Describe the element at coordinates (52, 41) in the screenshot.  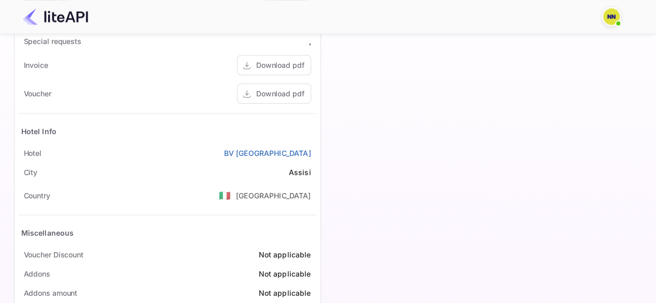
I see `div: Special requests` at that location.